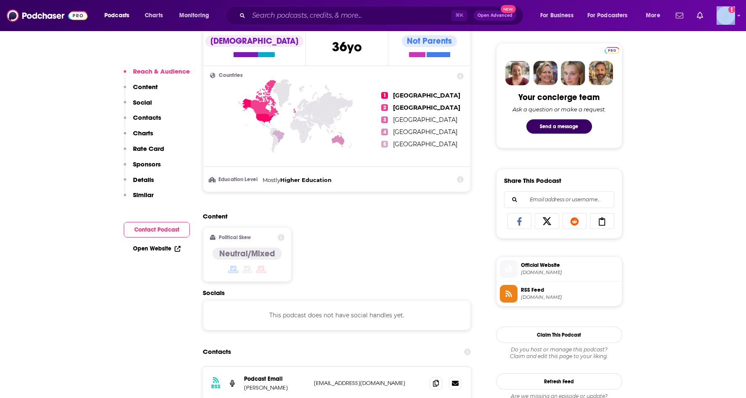  What do you see at coordinates (47, 16) in the screenshot?
I see `a: Podchaser - Follow, Share and Rate Podcasts` at bounding box center [47, 16].